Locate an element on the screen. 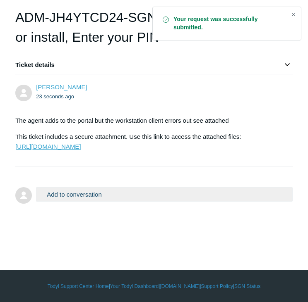 This screenshot has width=308, height=302. a: Your Todyl Dashboard is located at coordinates (134, 286).